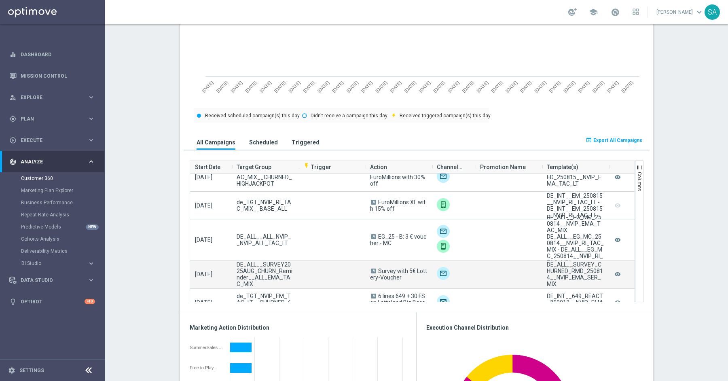  I want to click on span: 100 Extra-Chancen EuroMillions with 30% off, so click(398, 177).